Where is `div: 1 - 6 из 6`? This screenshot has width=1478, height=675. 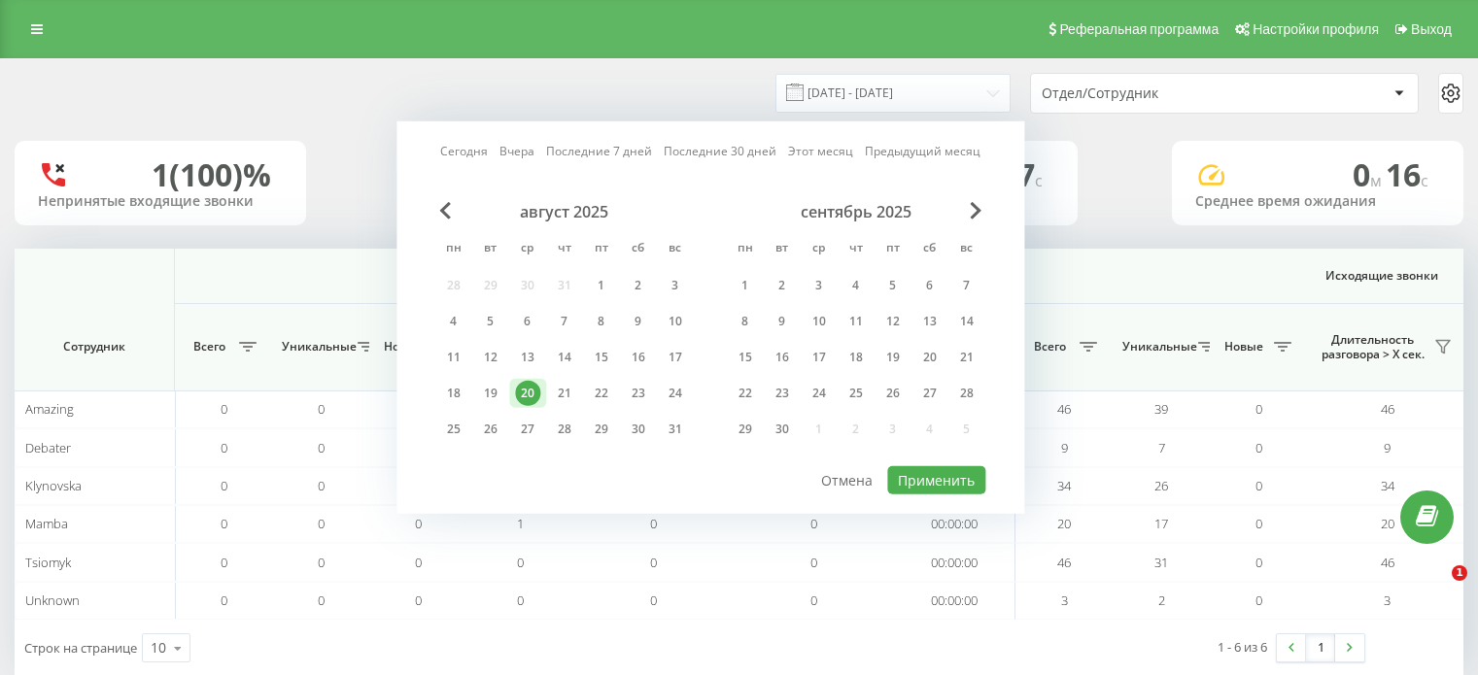
div: 1 - 6 из 6 is located at coordinates (1242, 647).